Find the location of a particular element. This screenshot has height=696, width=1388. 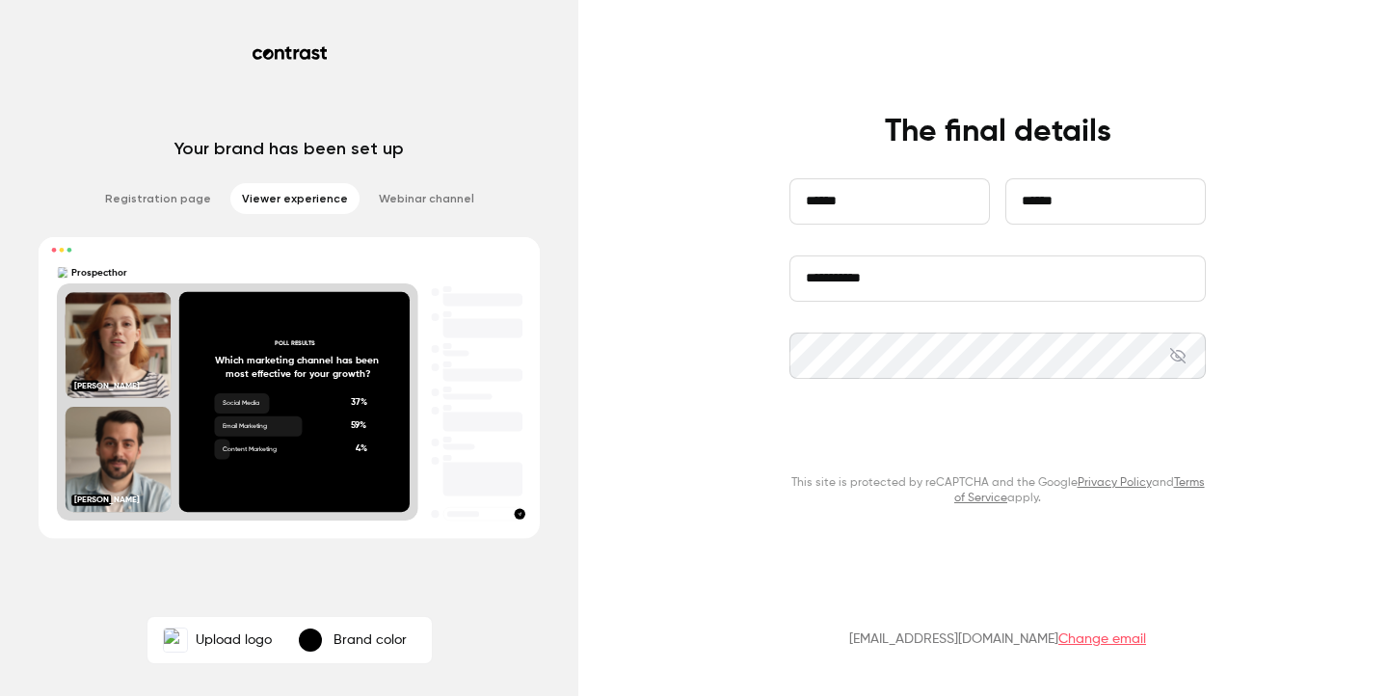

p: Your brand has been set up is located at coordinates (289, 148).